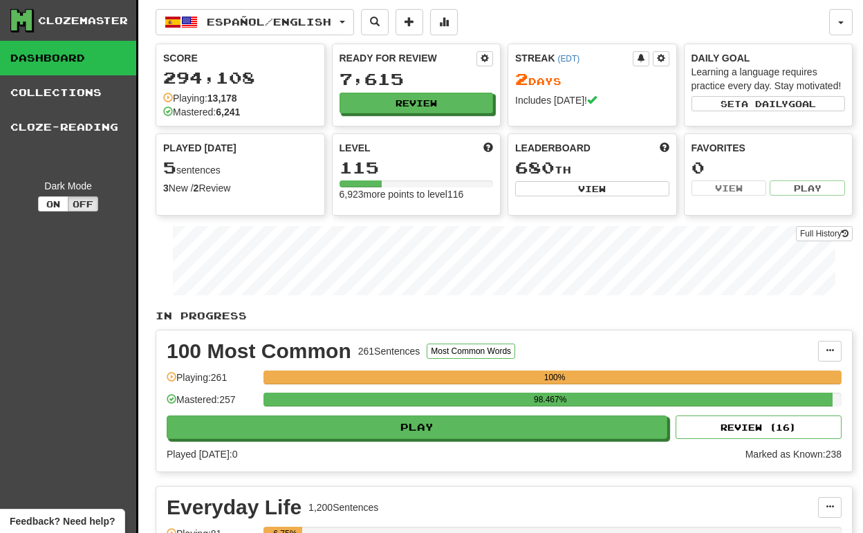 The height and width of the screenshot is (533, 863). I want to click on button: Seta dailygoal, so click(768, 104).